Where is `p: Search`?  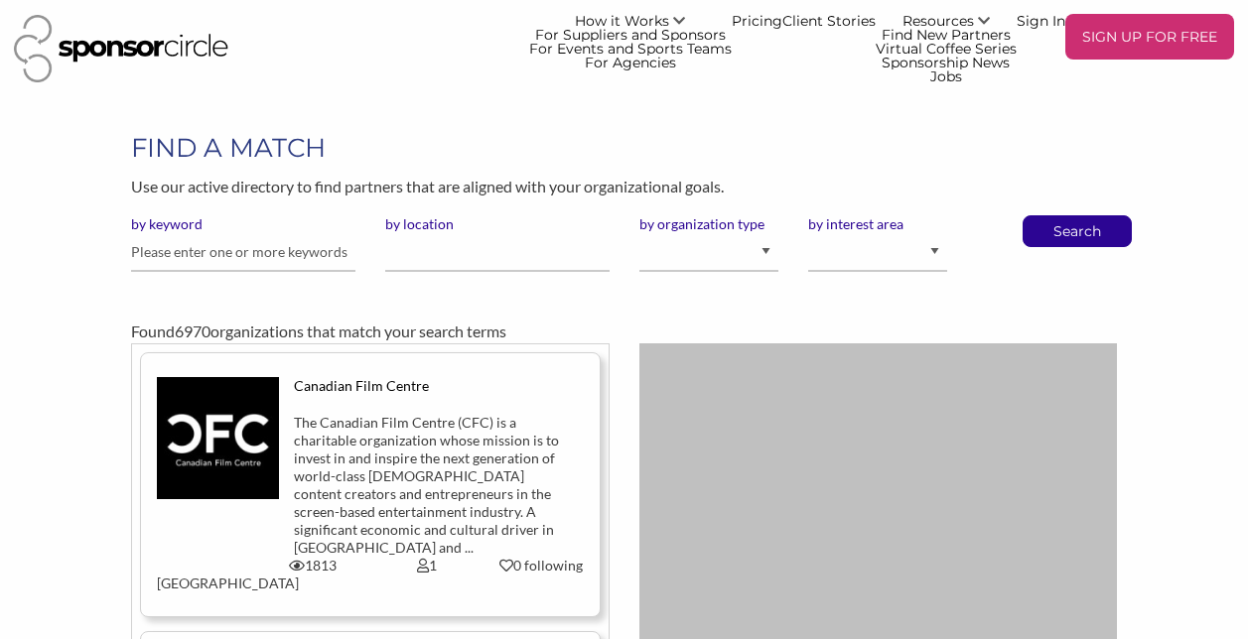
p: Search is located at coordinates (1077, 231).